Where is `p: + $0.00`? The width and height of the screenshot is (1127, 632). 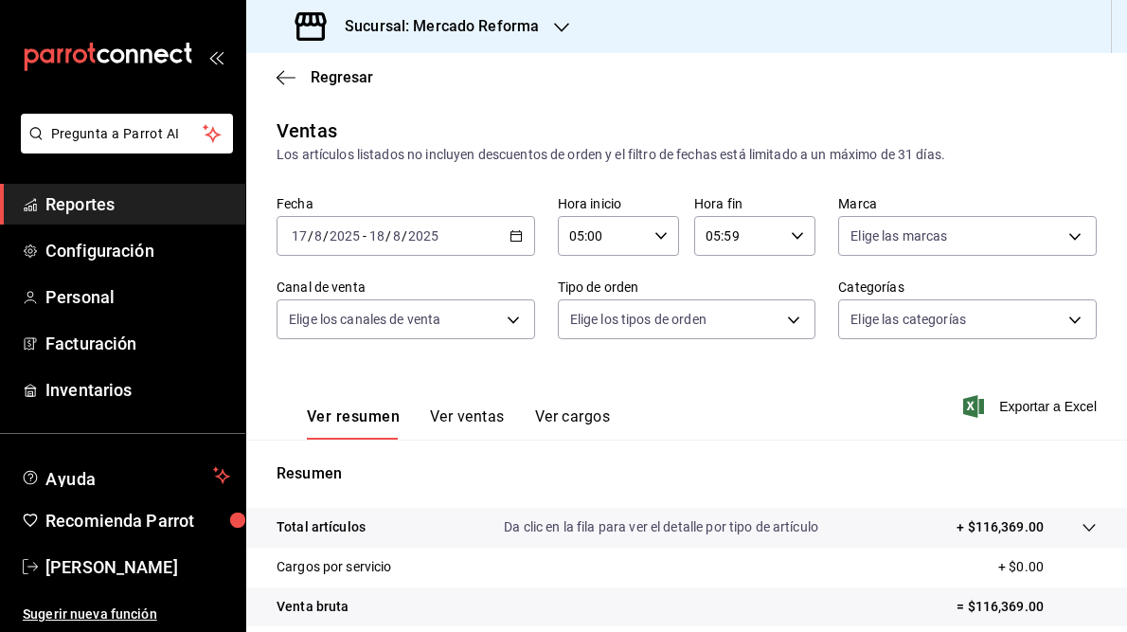
p: + $0.00 is located at coordinates (1048, 567).